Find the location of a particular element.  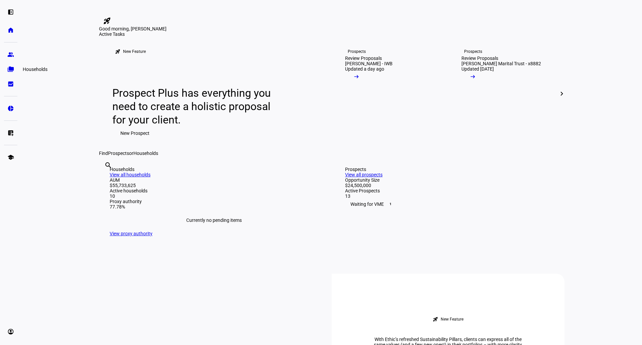

a: View all households is located at coordinates (130, 175).